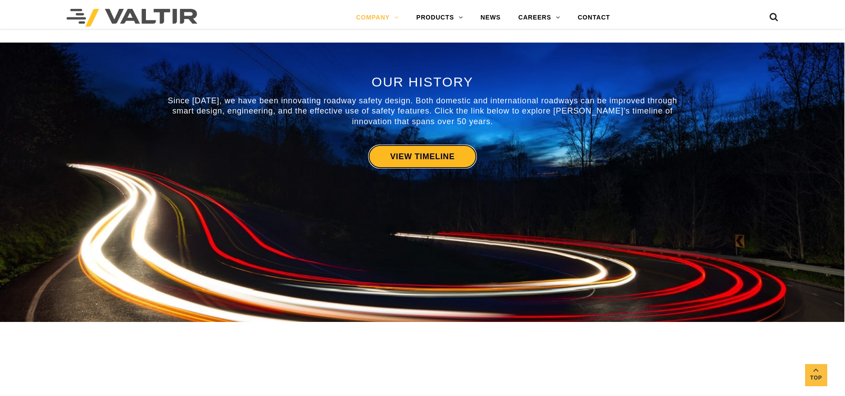 The width and height of the screenshot is (845, 396). What do you see at coordinates (816, 375) in the screenshot?
I see `a: Top` at bounding box center [816, 375].